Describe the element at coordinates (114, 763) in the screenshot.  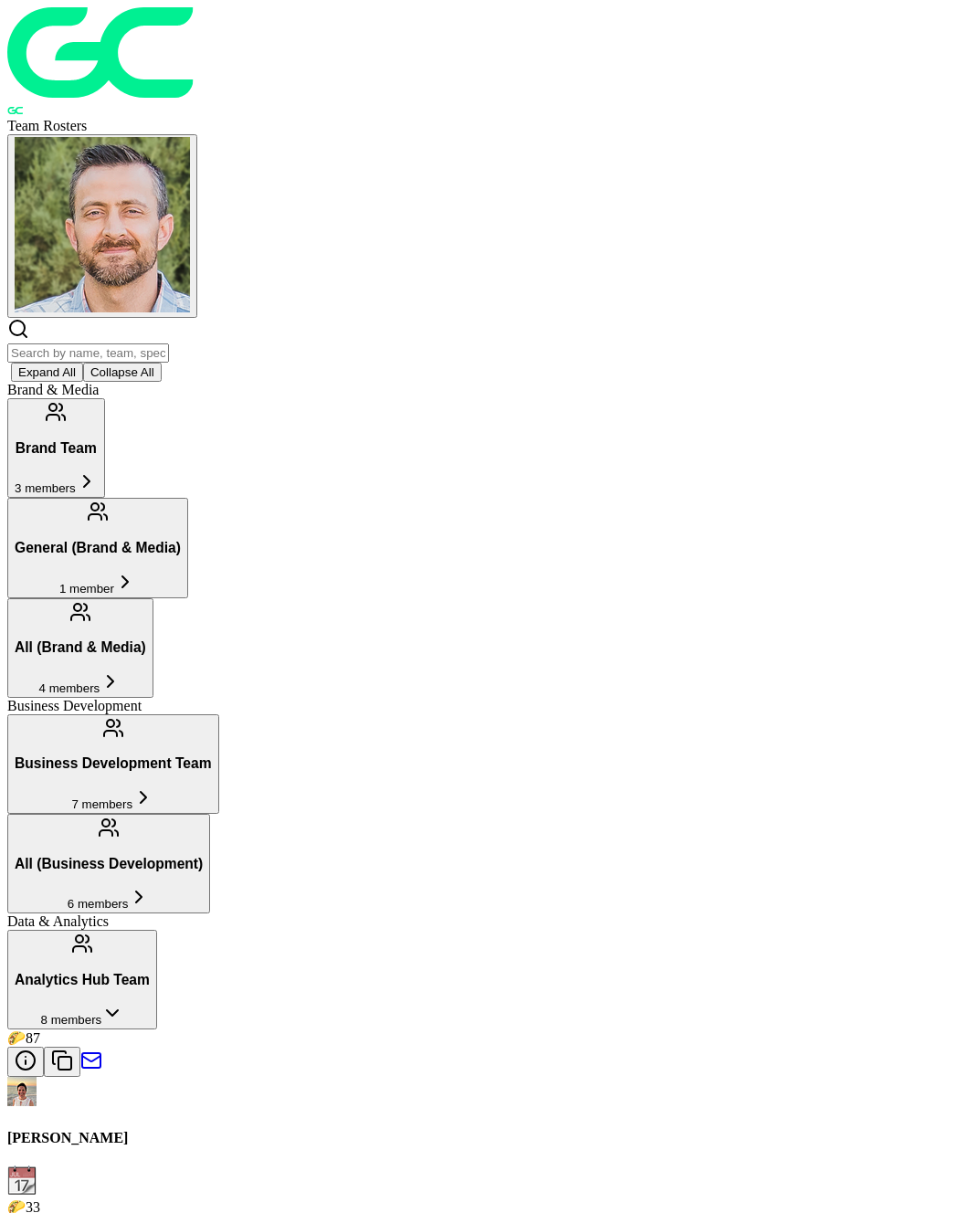
I see `button: Business Development Team7 members` at that location.